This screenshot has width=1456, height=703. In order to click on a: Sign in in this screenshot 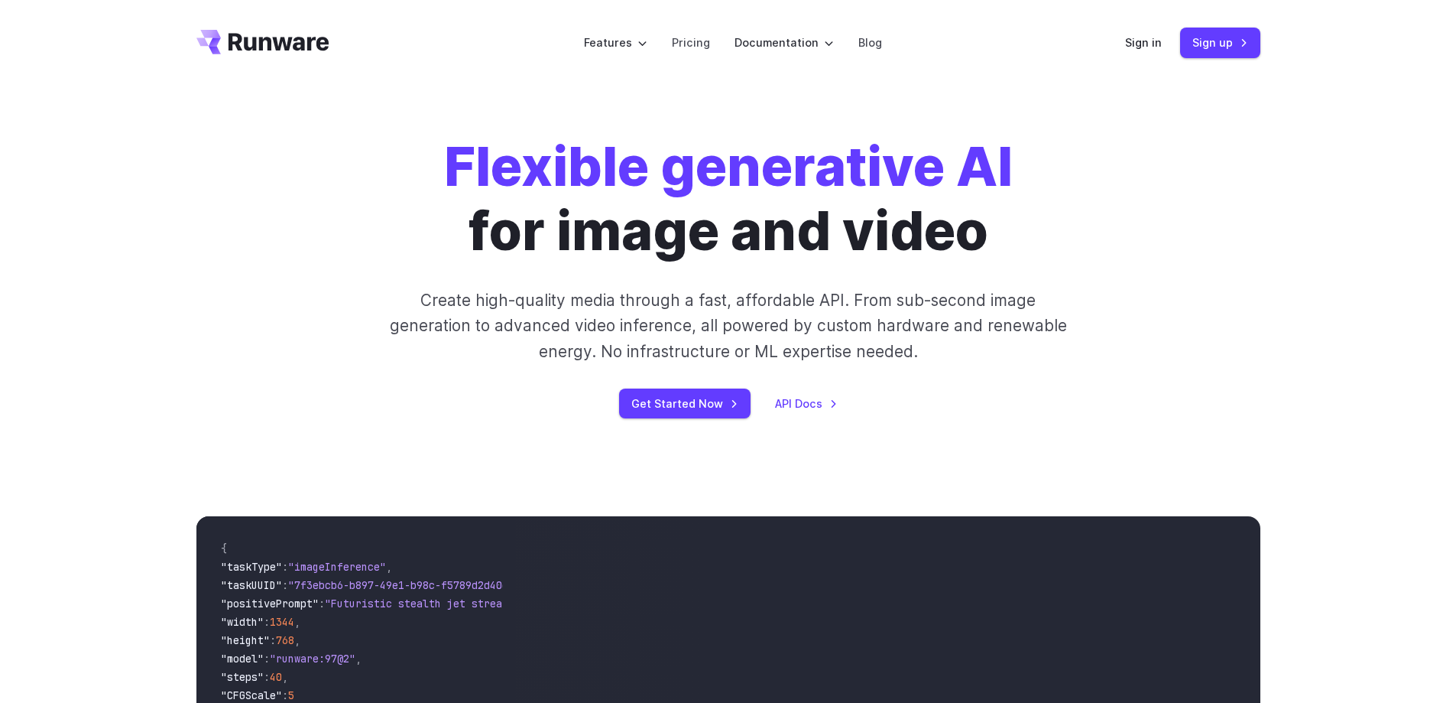, I will do `click(1144, 42)`.